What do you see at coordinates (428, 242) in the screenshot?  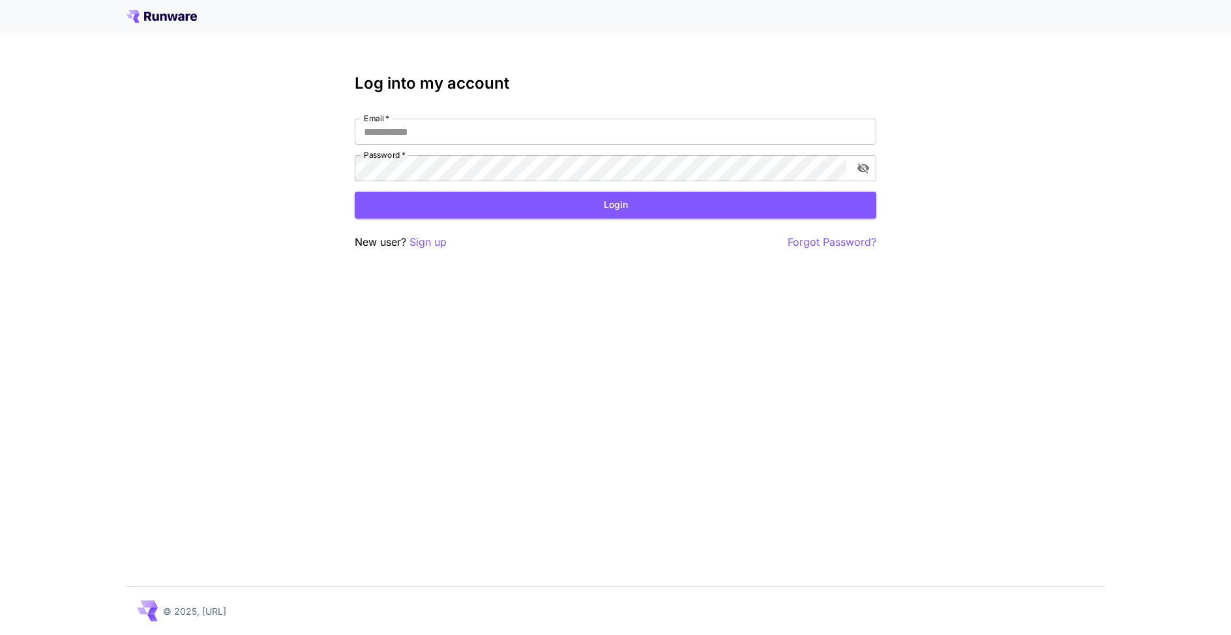 I see `p: Sign up` at bounding box center [428, 242].